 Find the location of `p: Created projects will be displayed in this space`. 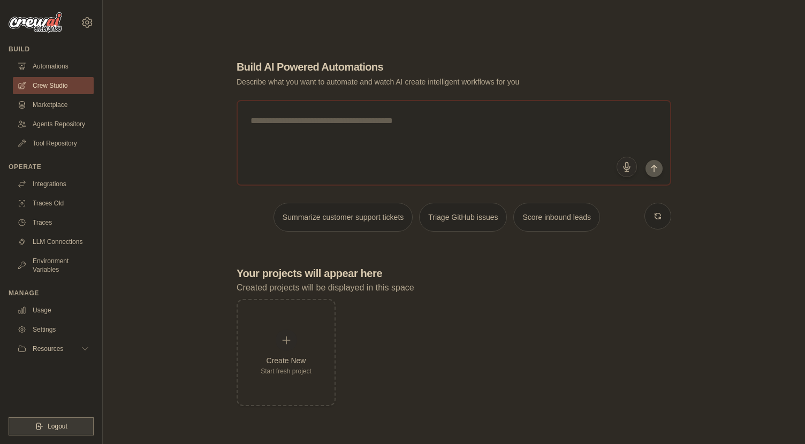

p: Created projects will be displayed in this space is located at coordinates (454, 288).